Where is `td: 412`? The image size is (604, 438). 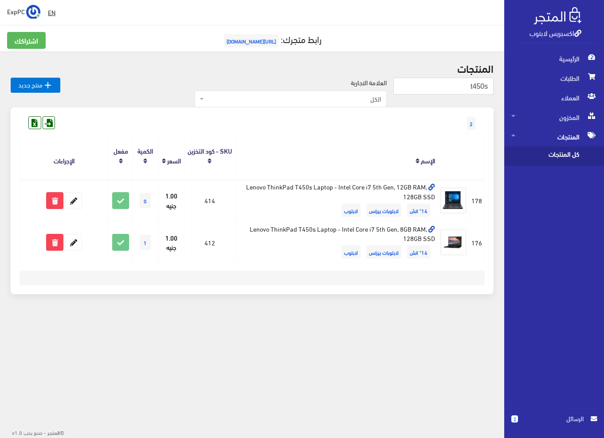
td: 412 is located at coordinates (209, 242).